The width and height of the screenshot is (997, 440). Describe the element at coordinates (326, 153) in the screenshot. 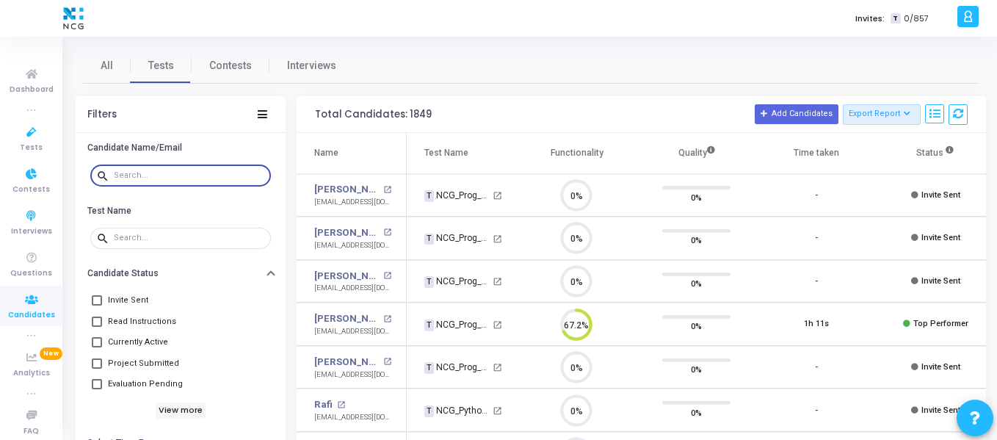

I see `div: Name` at that location.